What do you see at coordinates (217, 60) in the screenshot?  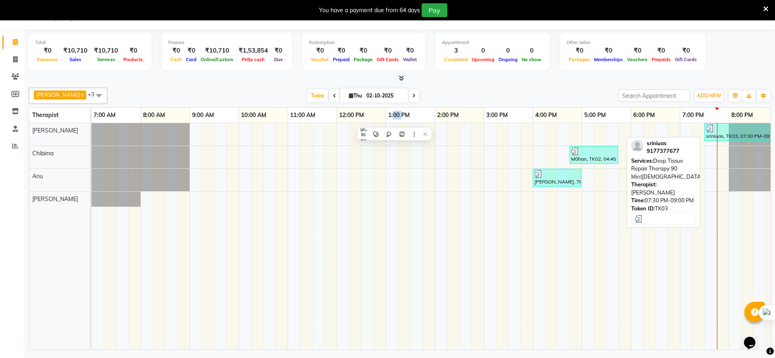 I see `span: Online/Custom` at bounding box center [217, 60].